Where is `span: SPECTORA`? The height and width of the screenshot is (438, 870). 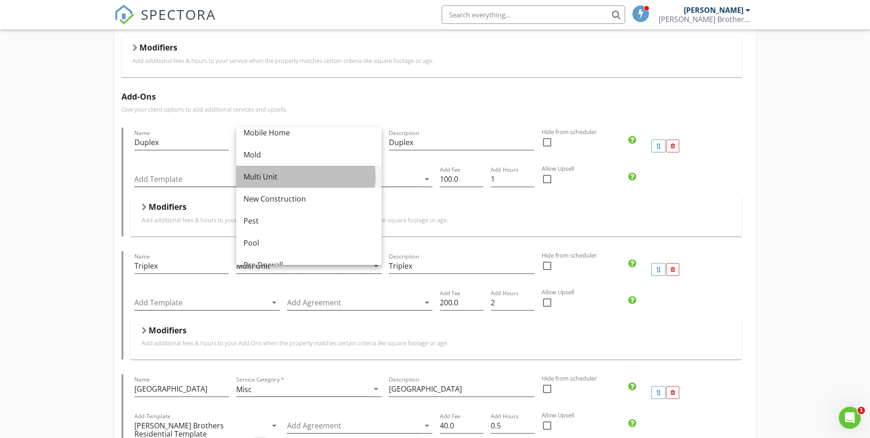
span: SPECTORA is located at coordinates (178, 14).